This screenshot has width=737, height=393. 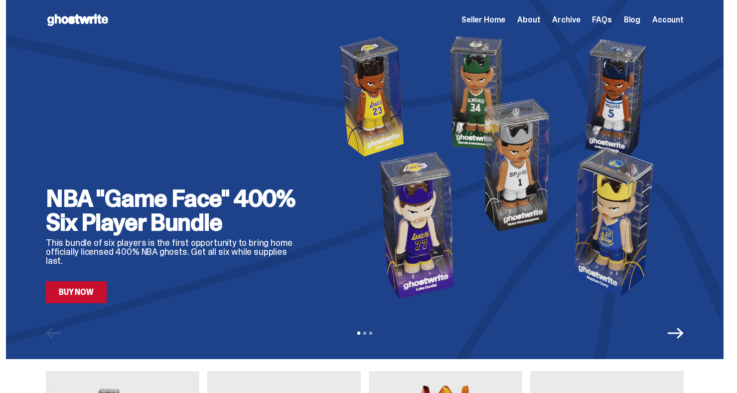 What do you see at coordinates (483, 20) in the screenshot?
I see `span: Seller Home` at bounding box center [483, 20].